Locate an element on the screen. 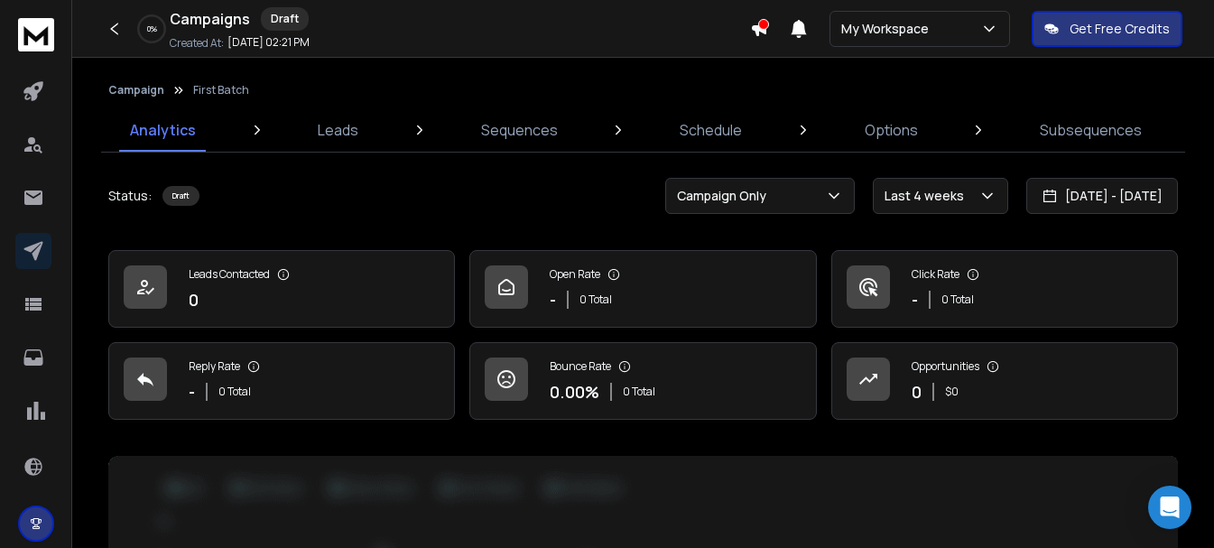  a: Sequences is located at coordinates (519, 130).